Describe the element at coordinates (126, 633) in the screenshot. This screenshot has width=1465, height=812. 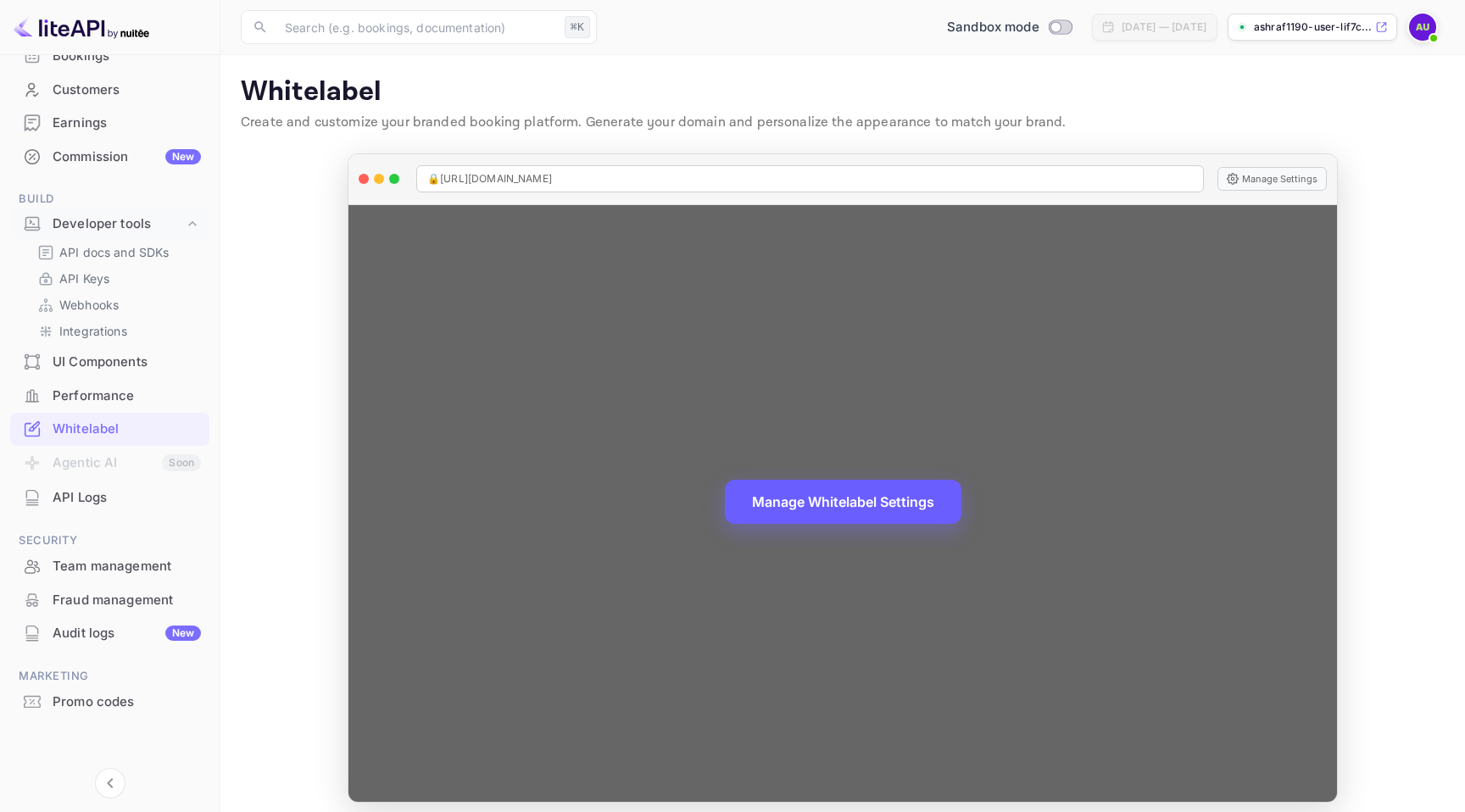
I see `div: Audit logs` at that location.